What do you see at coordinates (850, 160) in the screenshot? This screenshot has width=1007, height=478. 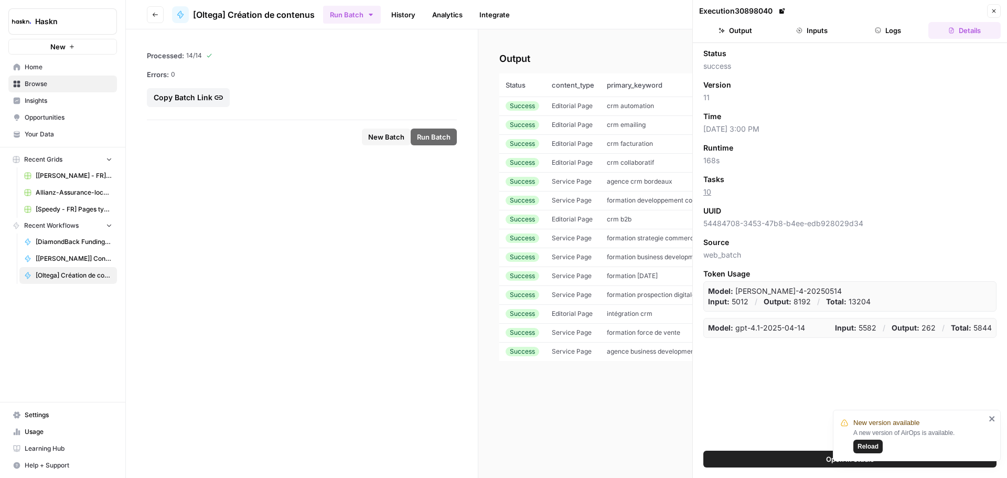 I see `span: 168s` at bounding box center [850, 160].